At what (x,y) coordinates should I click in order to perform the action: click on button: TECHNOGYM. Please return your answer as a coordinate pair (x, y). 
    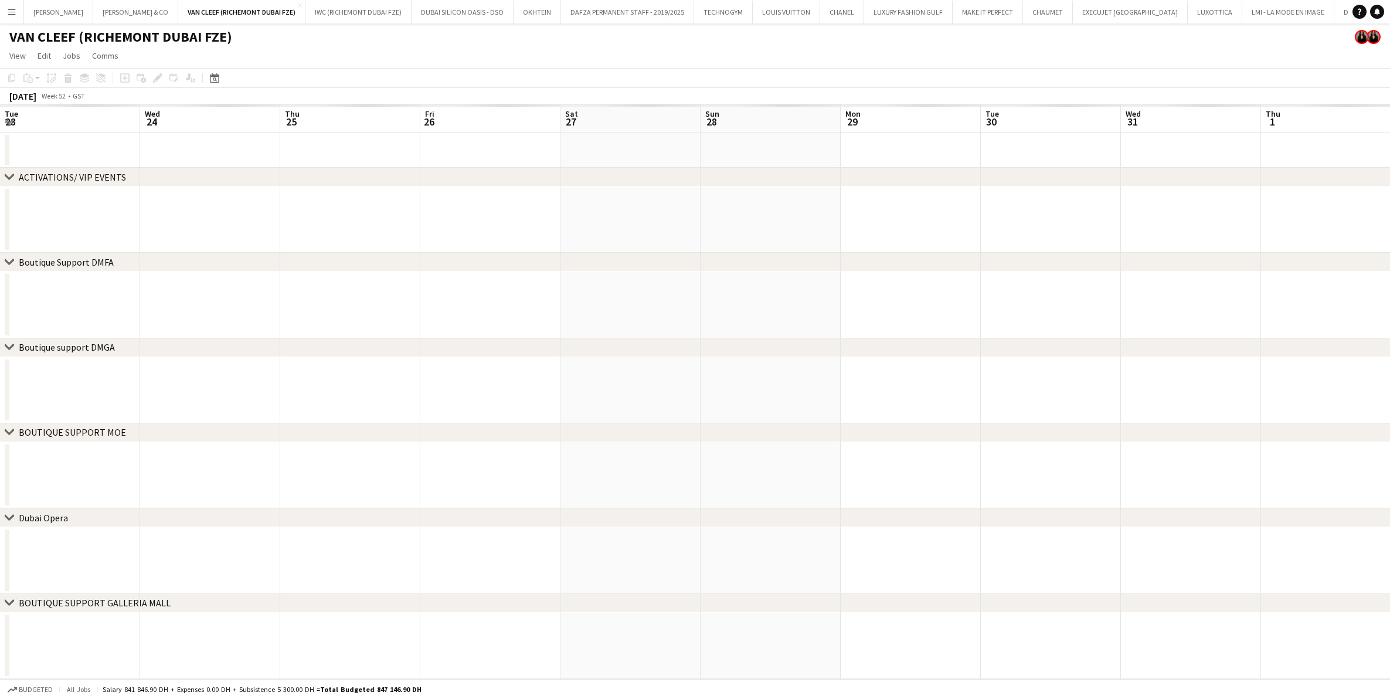
    Looking at the image, I should click on (724, 12).